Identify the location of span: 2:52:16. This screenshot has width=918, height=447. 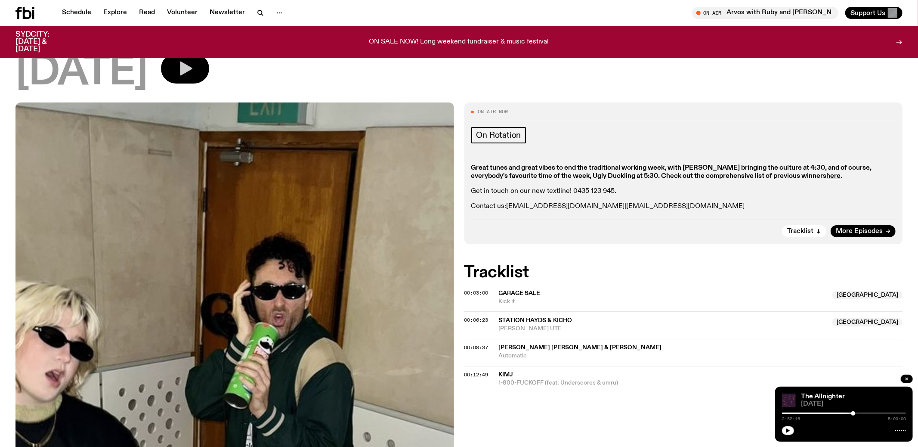
(791, 419).